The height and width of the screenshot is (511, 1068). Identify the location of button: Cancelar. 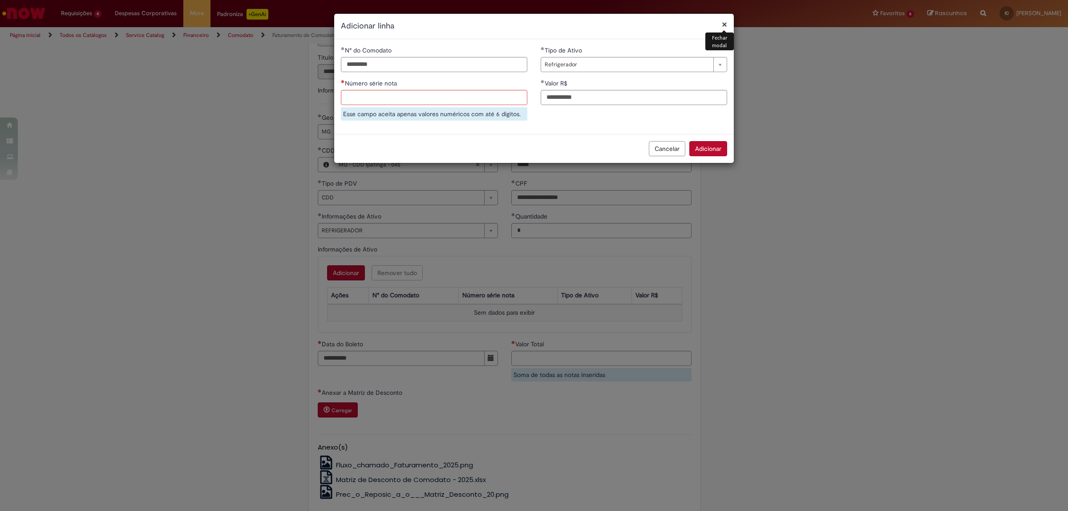
(667, 149).